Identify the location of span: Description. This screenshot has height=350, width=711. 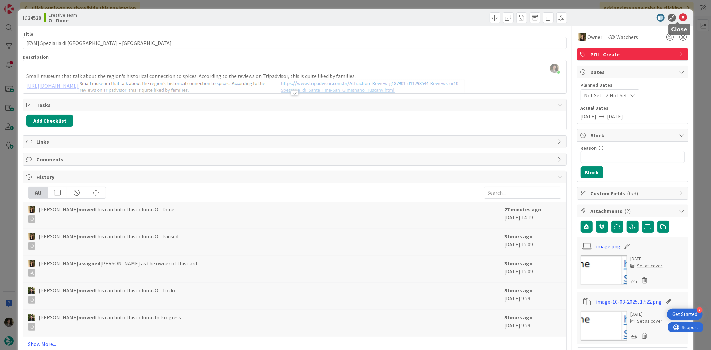
(36, 57).